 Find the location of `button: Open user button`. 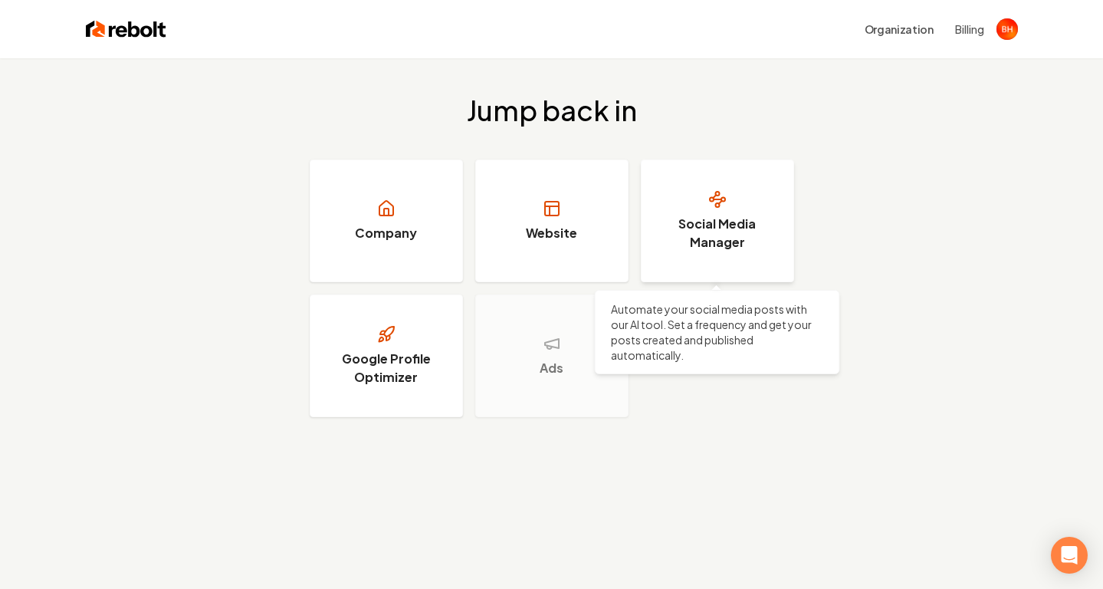

button: Open user button is located at coordinates (1007, 29).